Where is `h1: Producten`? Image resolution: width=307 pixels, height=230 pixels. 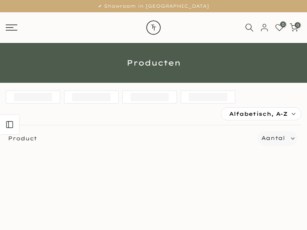
h1: Producten is located at coordinates (154, 63).